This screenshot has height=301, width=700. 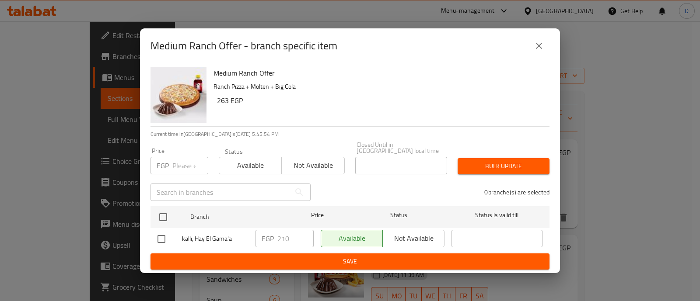 I want to click on h2: Medium Ranch Offer - branch specific item, so click(x=244, y=46).